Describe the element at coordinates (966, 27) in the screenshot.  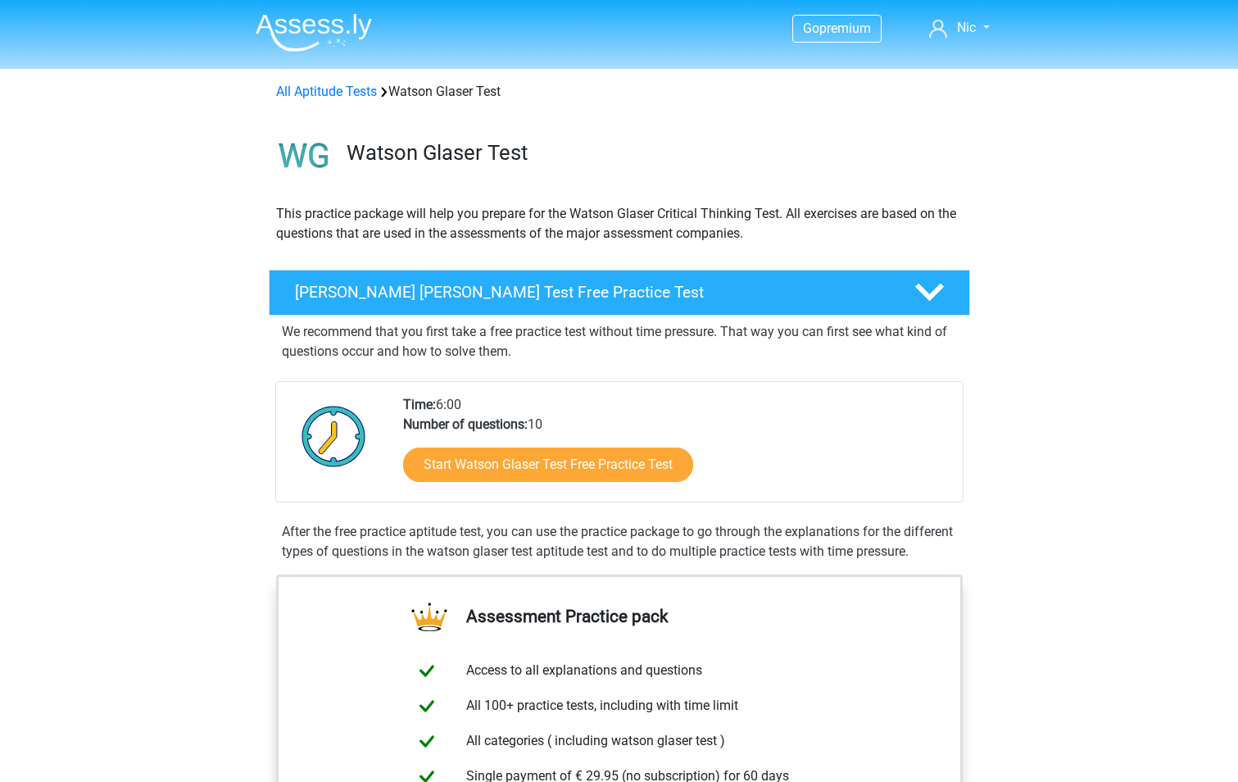
I see `span: Nic` at that location.